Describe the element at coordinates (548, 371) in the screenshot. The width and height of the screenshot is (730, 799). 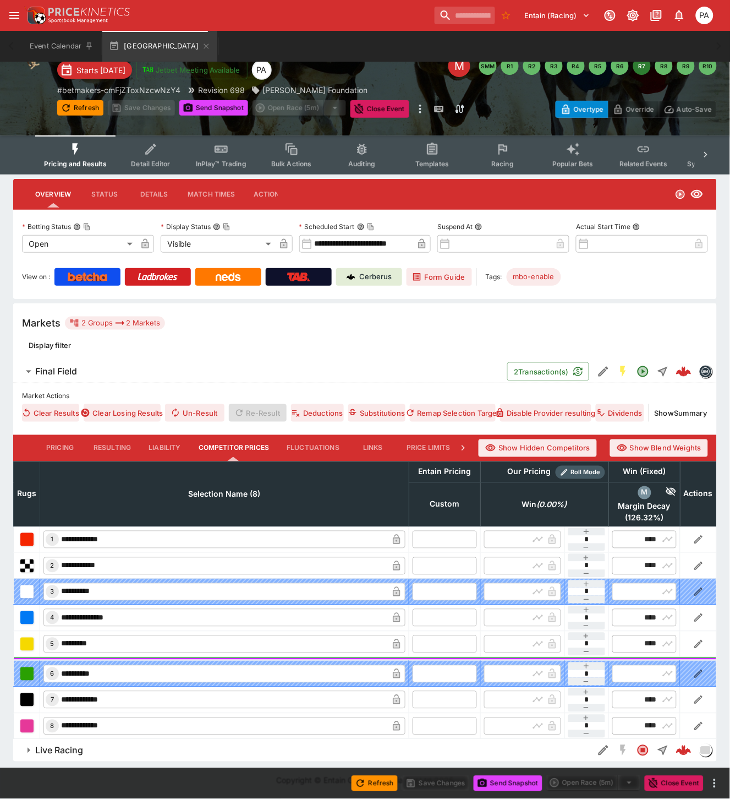
I see `button: 2Transaction(s)` at that location.